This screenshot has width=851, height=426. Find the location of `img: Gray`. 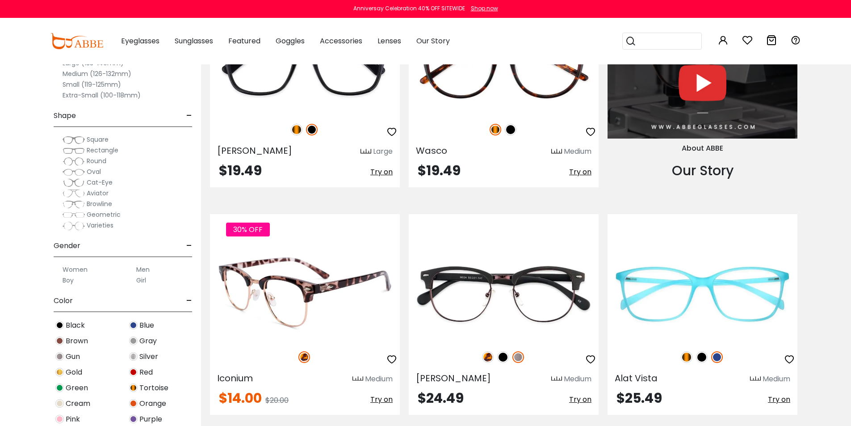

img: Gray is located at coordinates (133, 340).